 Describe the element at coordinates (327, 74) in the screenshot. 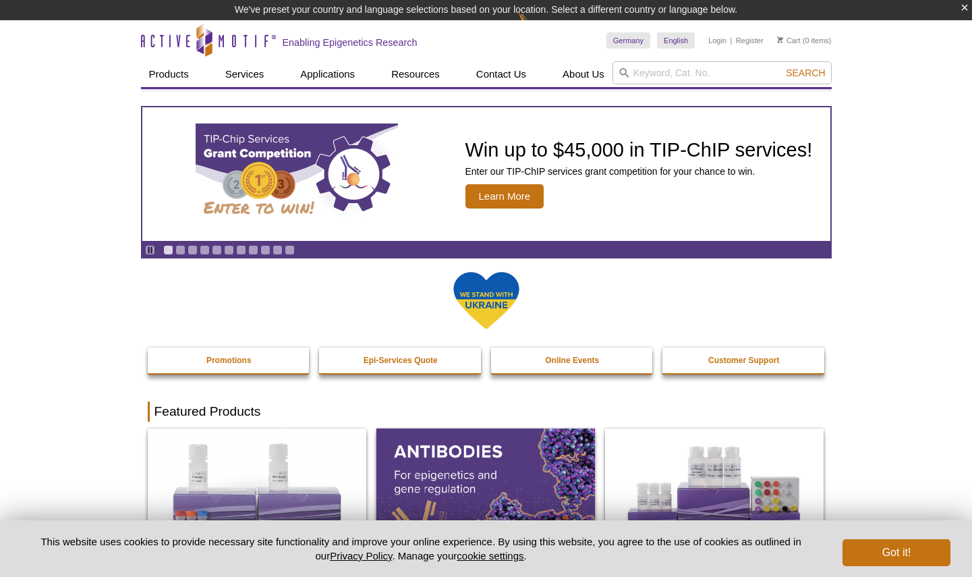

I see `a: Applications` at that location.